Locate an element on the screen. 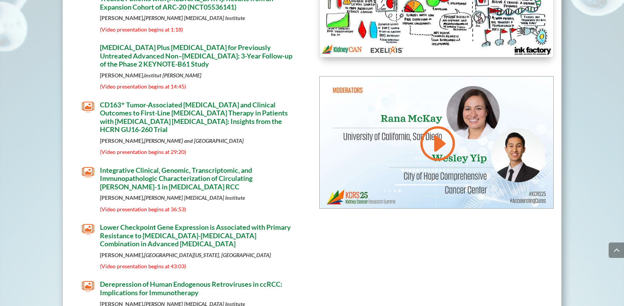  span: (Video presentation begins at 29:20) is located at coordinates (143, 151).